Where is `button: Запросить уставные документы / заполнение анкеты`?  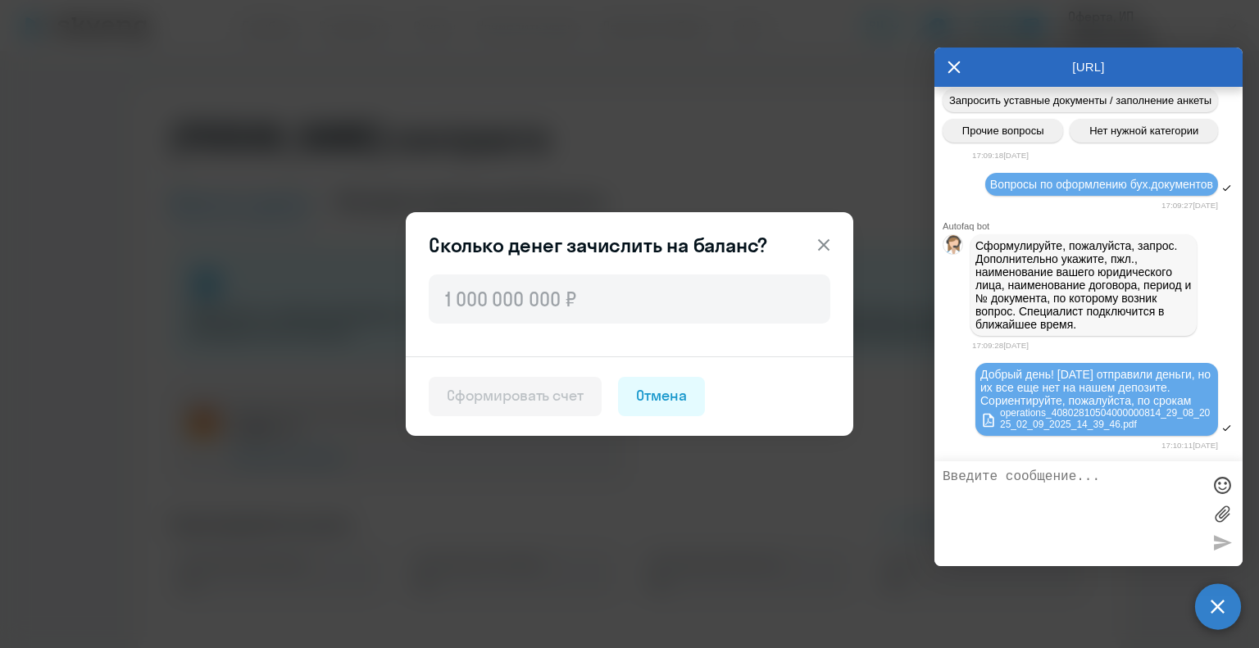
button: Запросить уставные документы / заполнение анкеты is located at coordinates (1080, 100).